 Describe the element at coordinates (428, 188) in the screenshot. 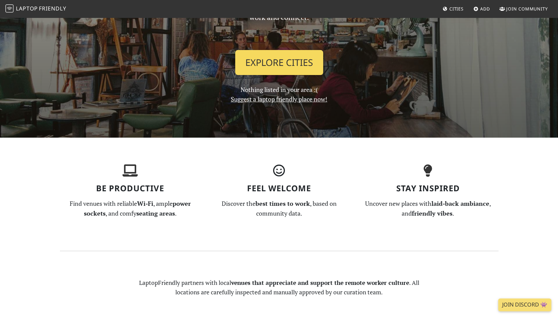

I see `h3: Stay Inspired` at that location.